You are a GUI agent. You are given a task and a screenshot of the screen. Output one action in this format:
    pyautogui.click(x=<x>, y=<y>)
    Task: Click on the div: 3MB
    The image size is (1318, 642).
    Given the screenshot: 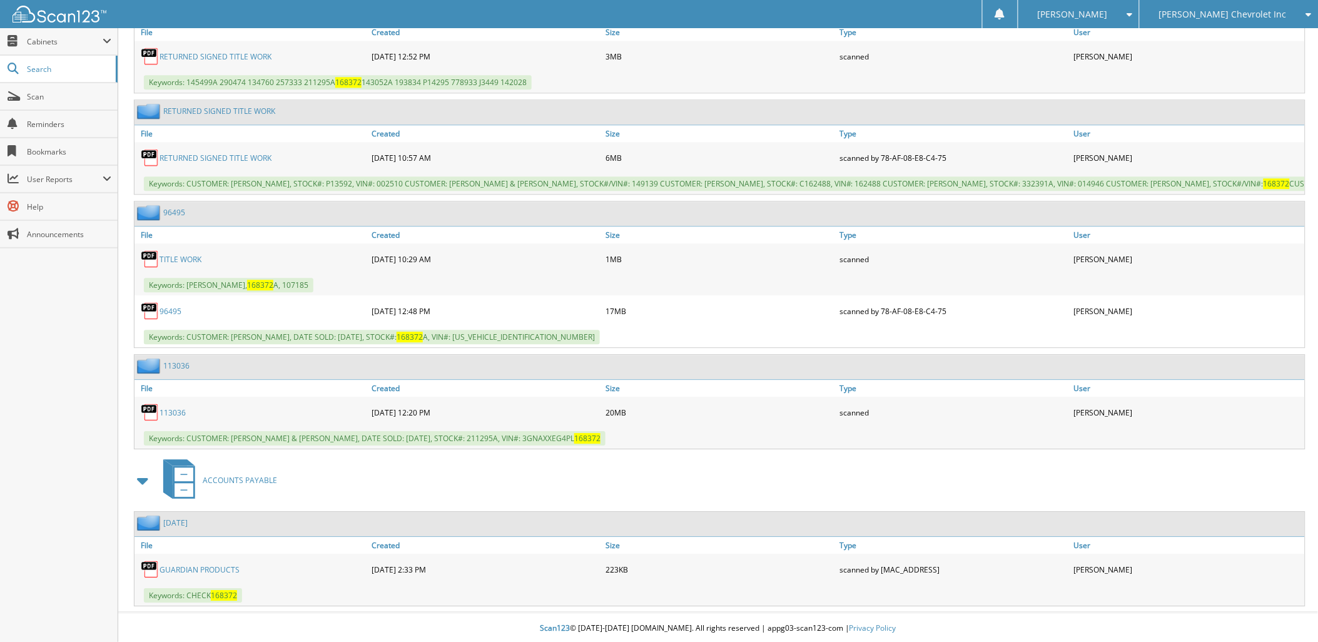 What is the action you would take?
    pyautogui.click(x=719, y=56)
    